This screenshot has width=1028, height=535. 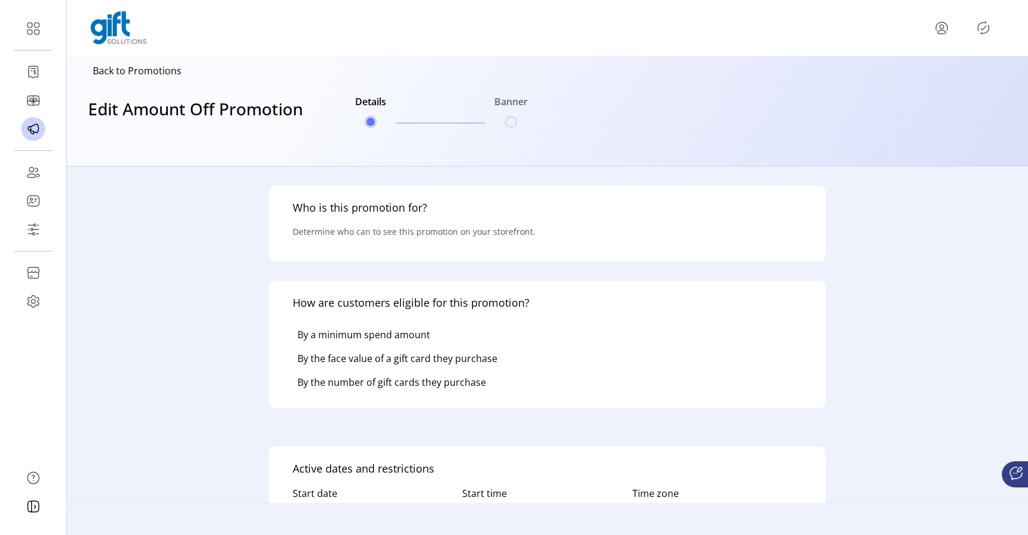 What do you see at coordinates (371, 105) in the screenshot?
I see `h6: Details` at bounding box center [371, 105].